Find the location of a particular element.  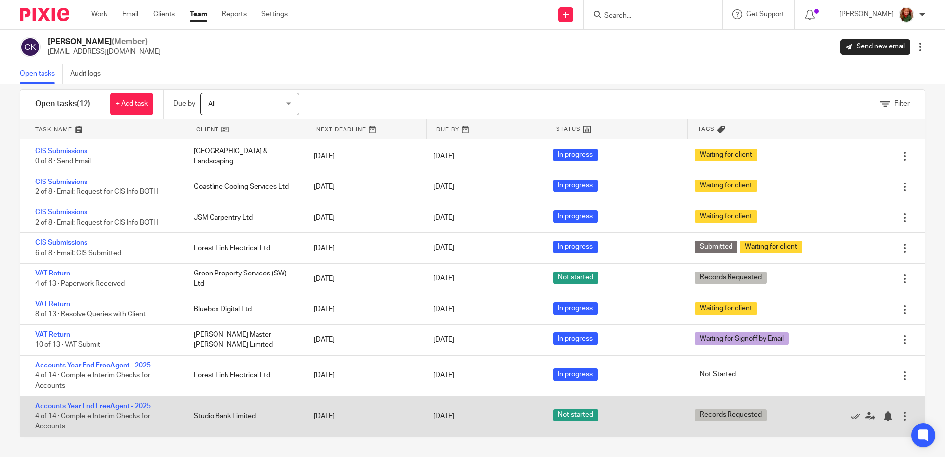

span: 8 of 13 · Resolve Queries with Client is located at coordinates (90, 315).